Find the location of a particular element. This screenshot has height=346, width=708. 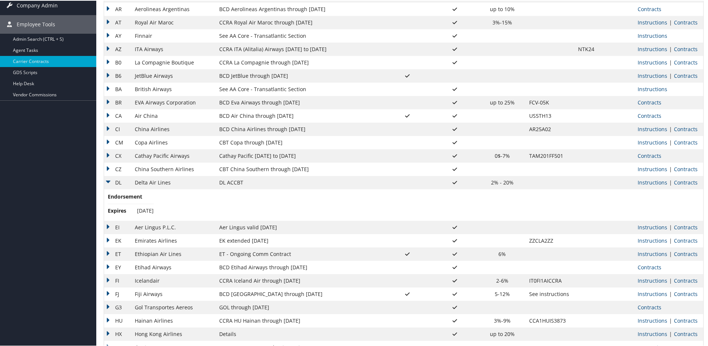

td: CCA1HUIS3873 is located at coordinates (550, 320).